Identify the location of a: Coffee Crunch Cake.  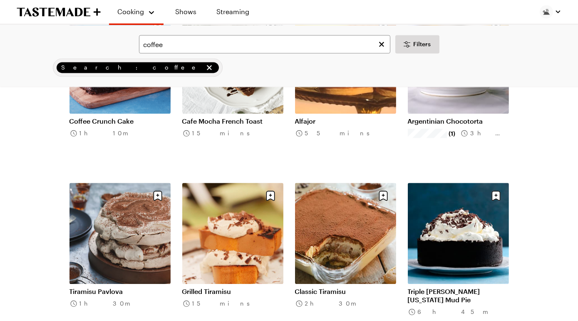
(120, 121).